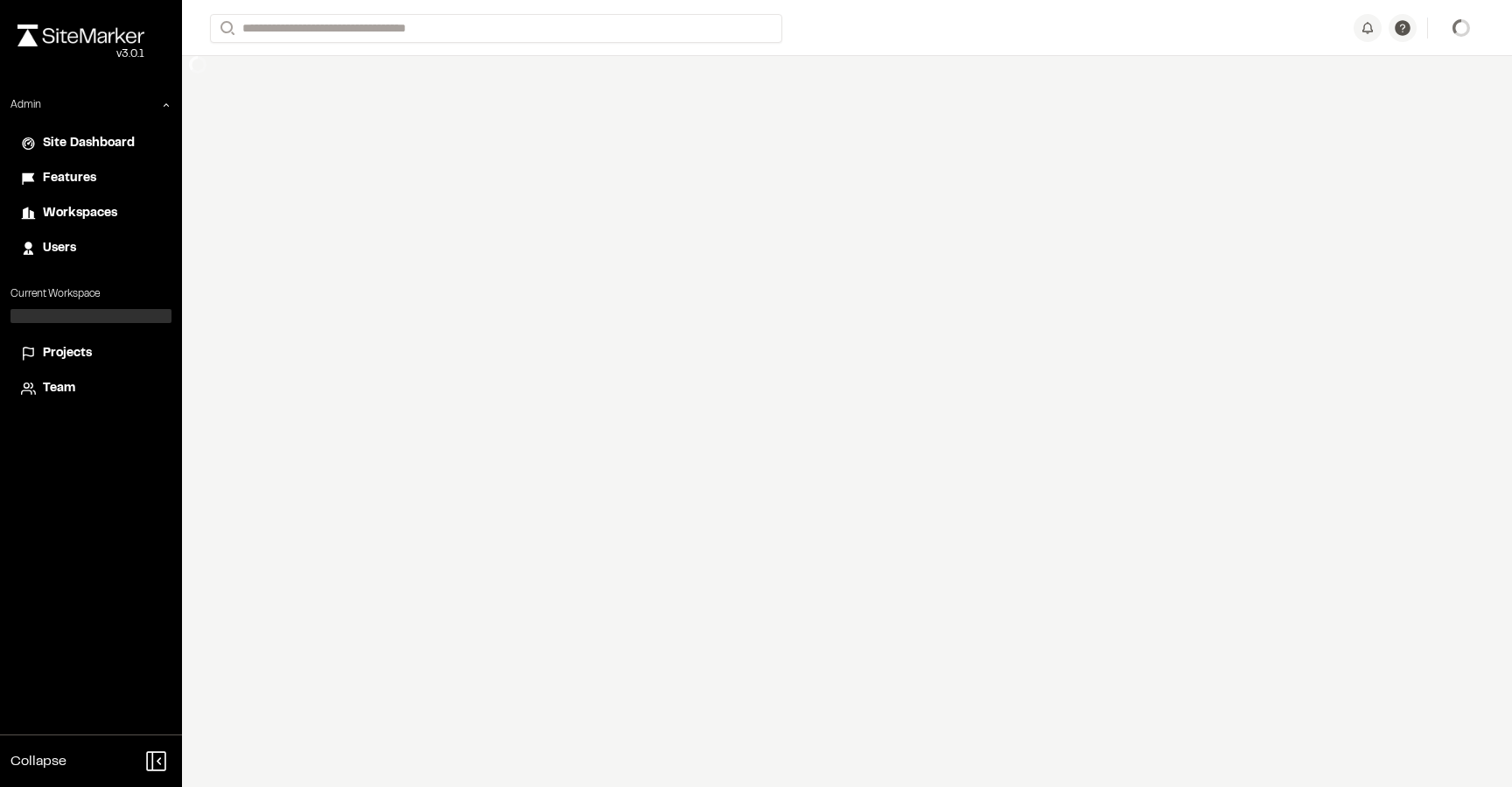 This screenshot has width=1512, height=787. Describe the element at coordinates (91, 294) in the screenshot. I see `p: Current Workspace` at that location.